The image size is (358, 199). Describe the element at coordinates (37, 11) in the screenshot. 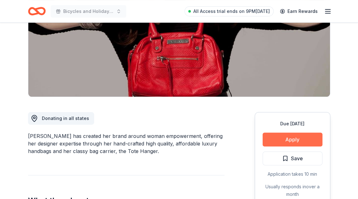

I see `a: Home` at that location.